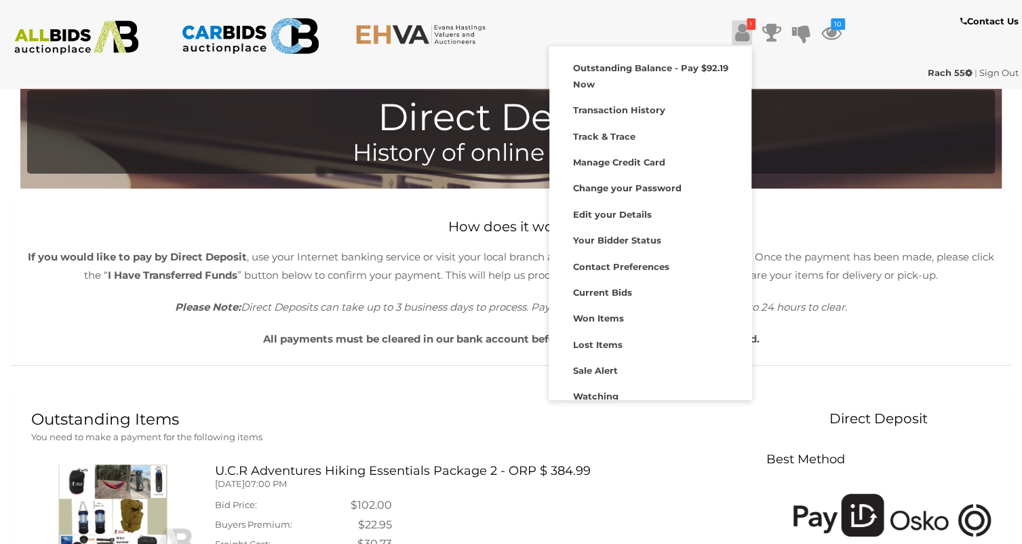 The image size is (1022, 544). I want to click on a: Contact Us, so click(991, 21).